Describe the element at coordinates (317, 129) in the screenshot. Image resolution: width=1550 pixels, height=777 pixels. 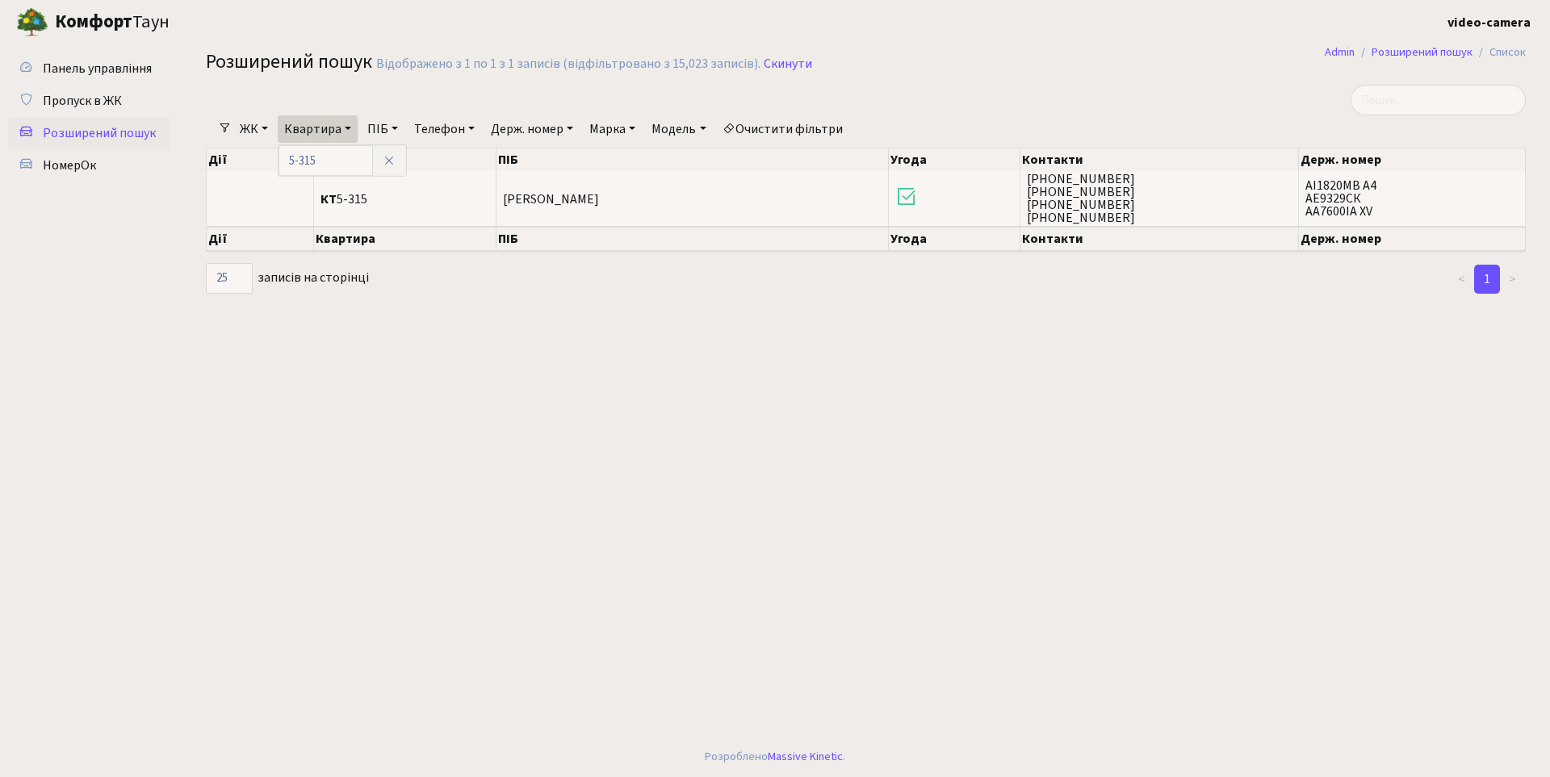
I see `a: Квартира` at that location.